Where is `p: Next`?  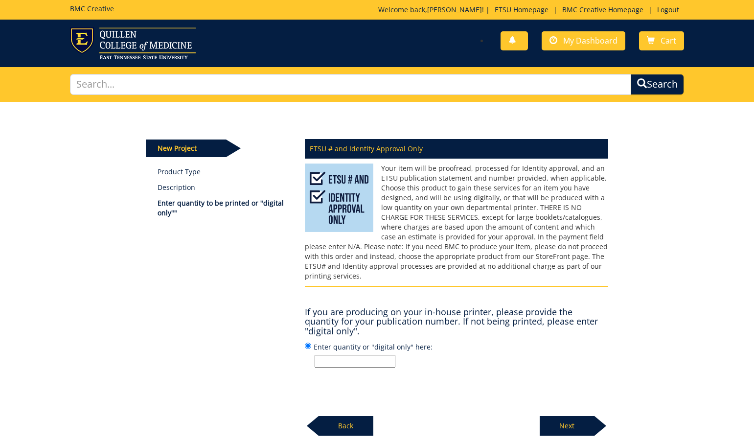 p: Next is located at coordinates (567, 426).